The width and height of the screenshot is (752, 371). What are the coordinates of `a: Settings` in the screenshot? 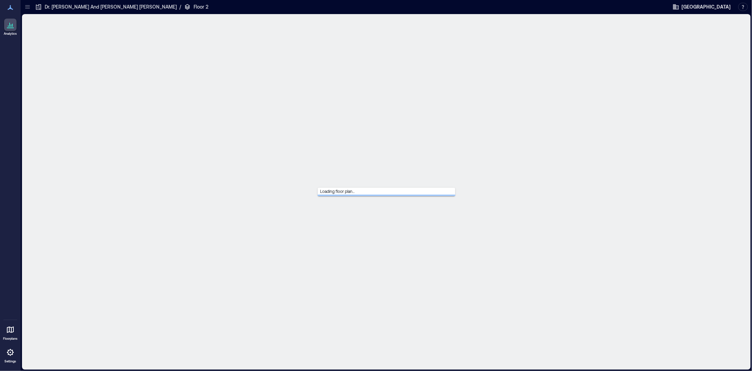 It's located at (10, 355).